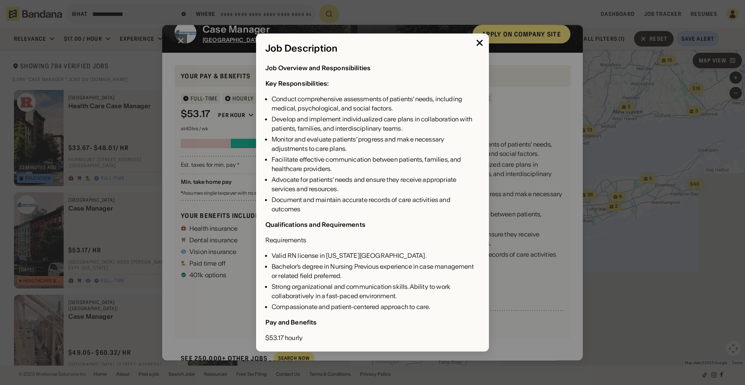  Describe the element at coordinates (376, 104) in the screenshot. I see `div: Conduct comprehensive assessments of patients’ needs, including medical, psychological, and socia...` at that location.